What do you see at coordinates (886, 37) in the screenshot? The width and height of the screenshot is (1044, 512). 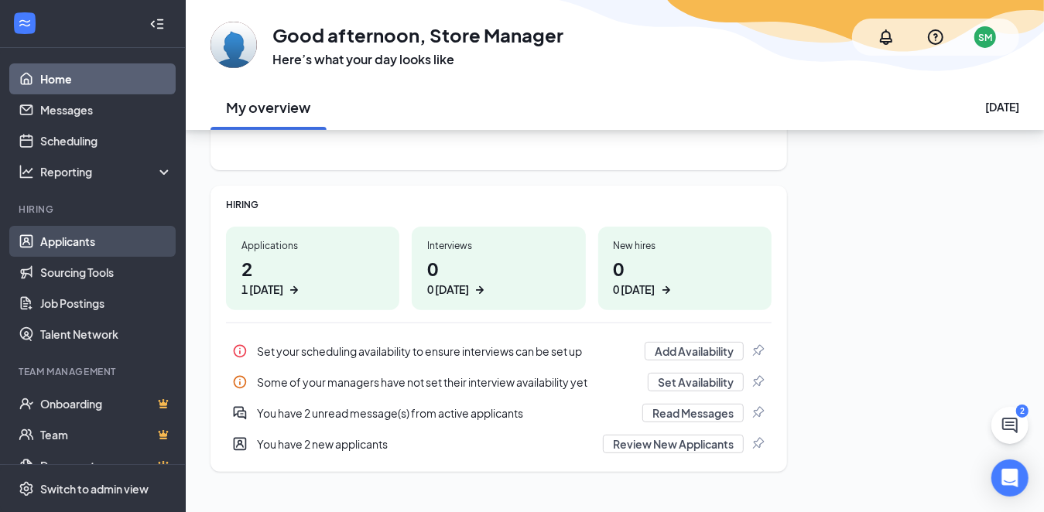 I see `svg: Notifications` at bounding box center [886, 37].